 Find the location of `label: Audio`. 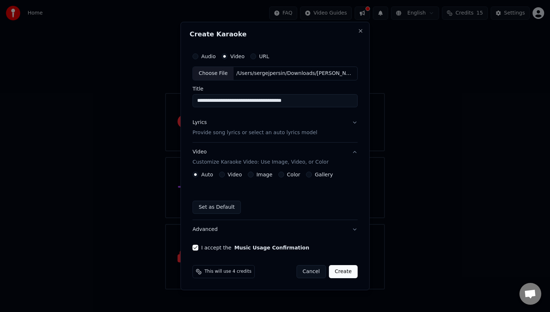

label: Audio is located at coordinates (208, 56).